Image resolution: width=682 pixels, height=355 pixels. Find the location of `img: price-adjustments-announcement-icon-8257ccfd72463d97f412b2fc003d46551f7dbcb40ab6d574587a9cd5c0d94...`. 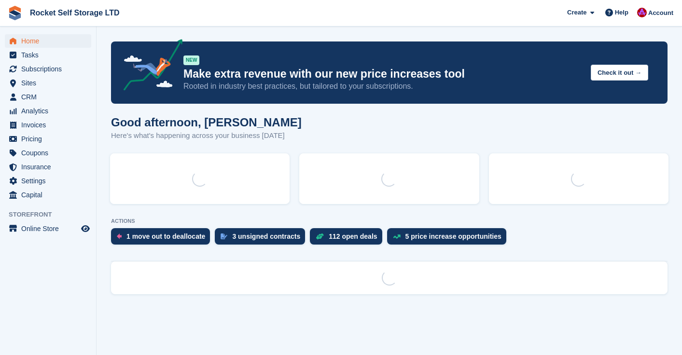

img: price-adjustments-announcement-icon-8257ccfd72463d97f412b2fc003d46551f7dbcb40ab6d574587a9cd5c0d94... is located at coordinates (149, 67).